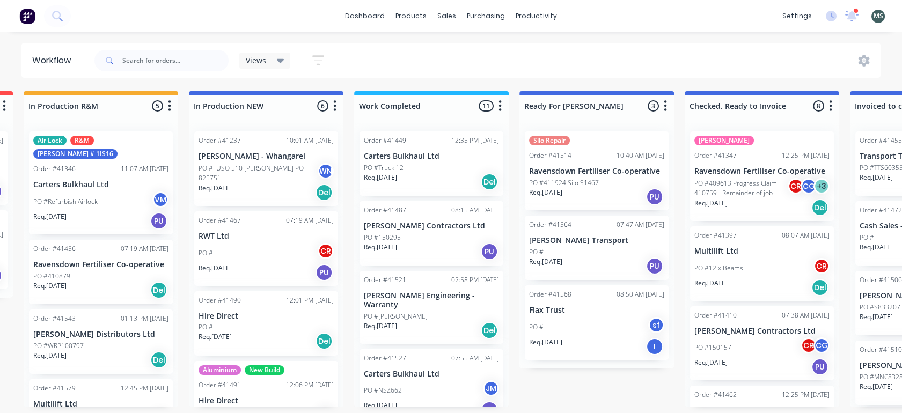  What do you see at coordinates (880, 350) in the screenshot?
I see `div: Order #41510` at bounding box center [880, 350].